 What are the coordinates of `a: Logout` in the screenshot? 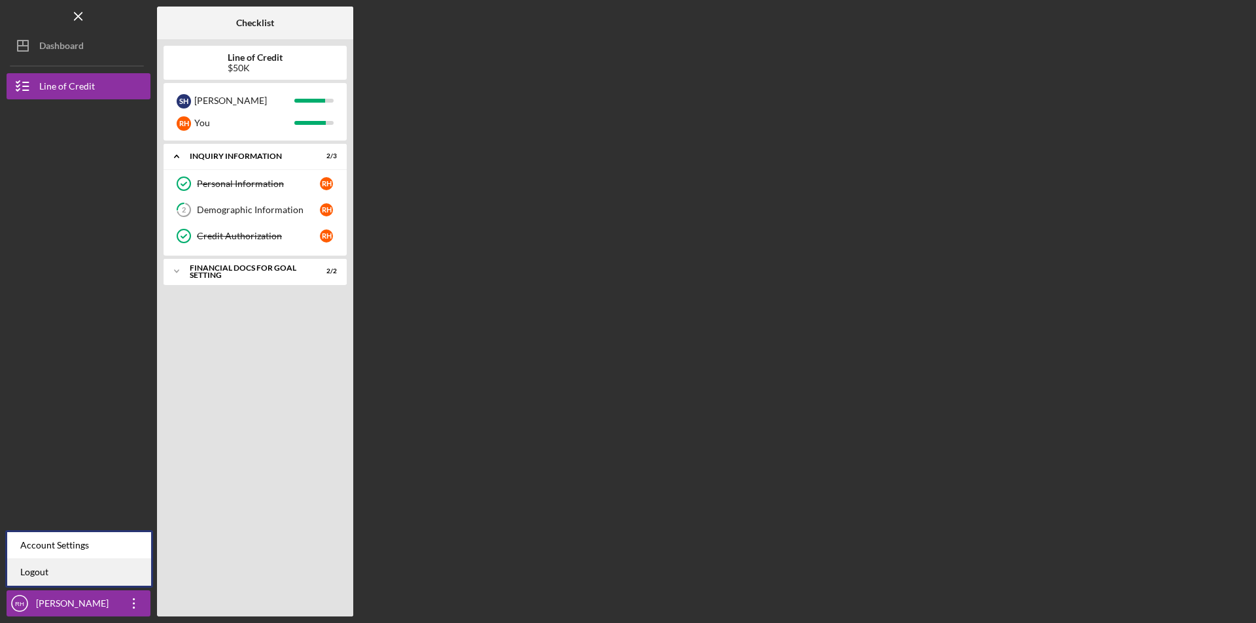 It's located at (79, 572).